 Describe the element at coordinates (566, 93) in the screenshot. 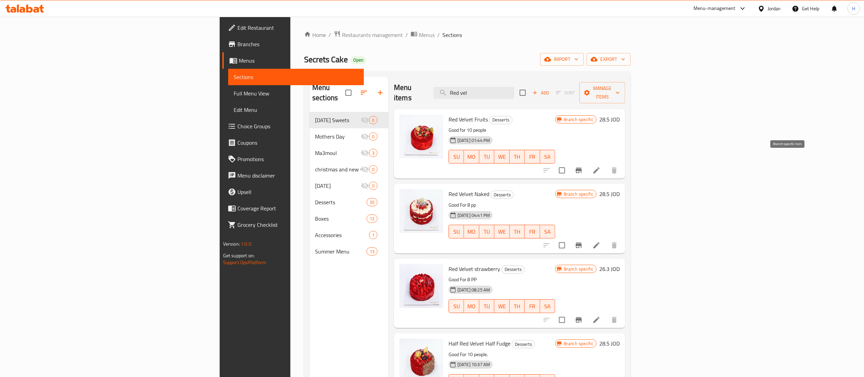

I see `span: Select section first` at that location.